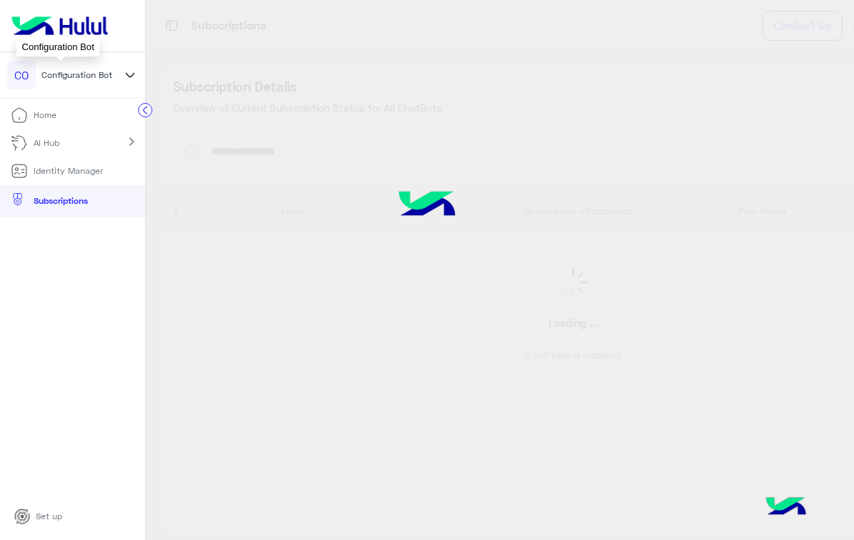 The image size is (854, 540). I want to click on p: Subscriptions, so click(61, 201).